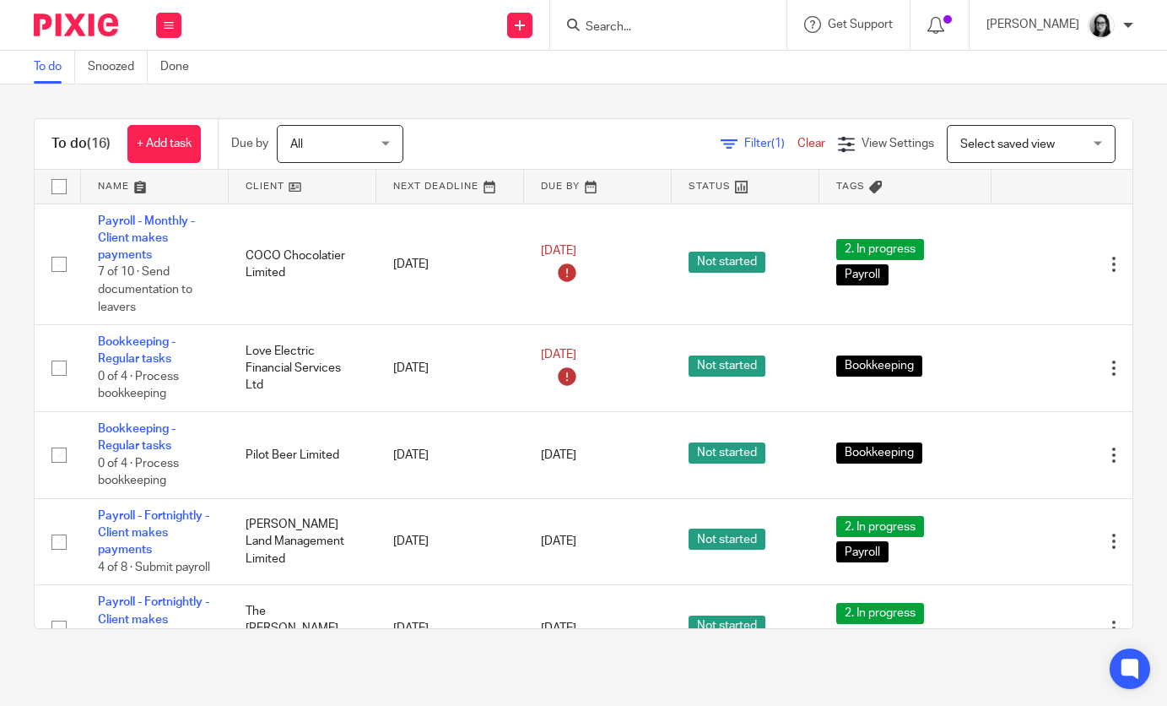  I want to click on p: Due by, so click(250, 143).